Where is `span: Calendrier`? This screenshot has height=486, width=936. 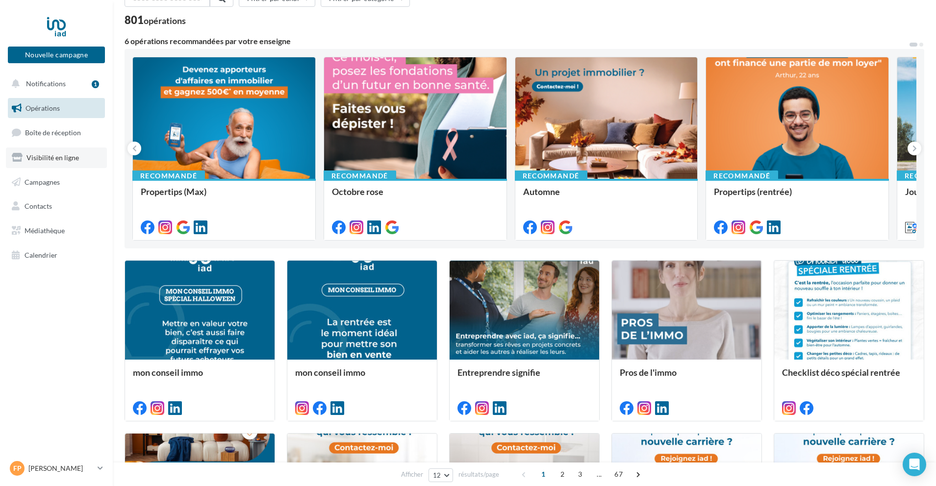 span: Calendrier is located at coordinates (41, 255).